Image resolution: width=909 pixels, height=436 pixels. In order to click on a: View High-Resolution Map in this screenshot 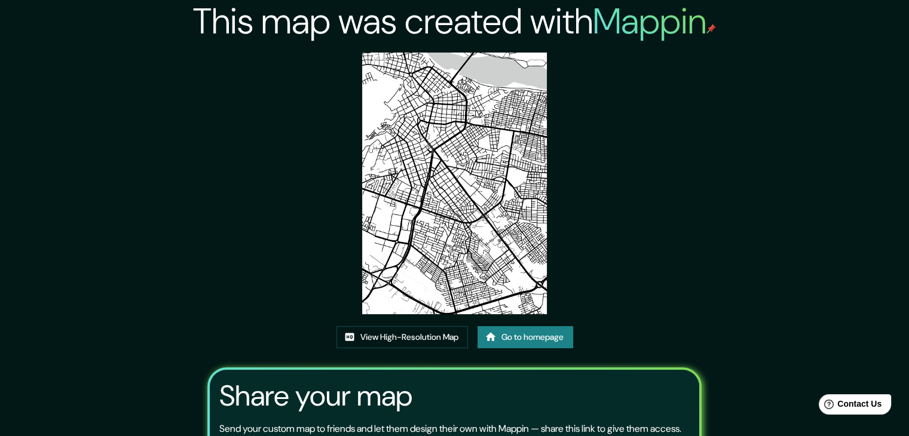, I will do `click(402, 337)`.